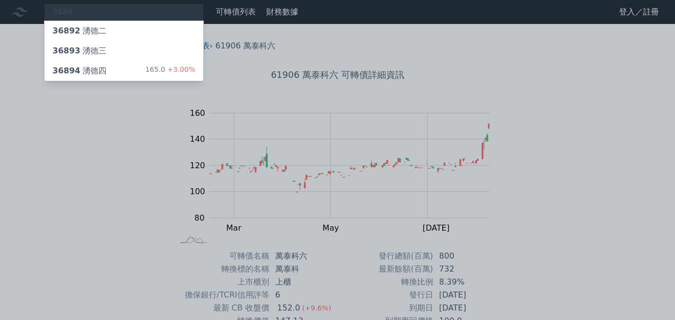  Describe the element at coordinates (79, 31) in the screenshot. I see `div: 湧德二` at that location.